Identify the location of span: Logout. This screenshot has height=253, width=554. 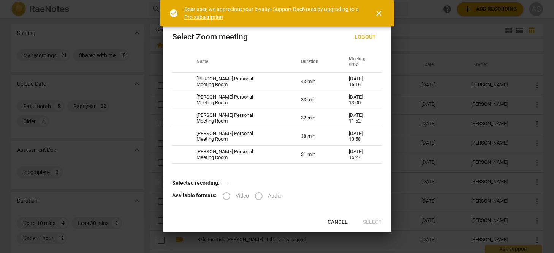
(365, 37).